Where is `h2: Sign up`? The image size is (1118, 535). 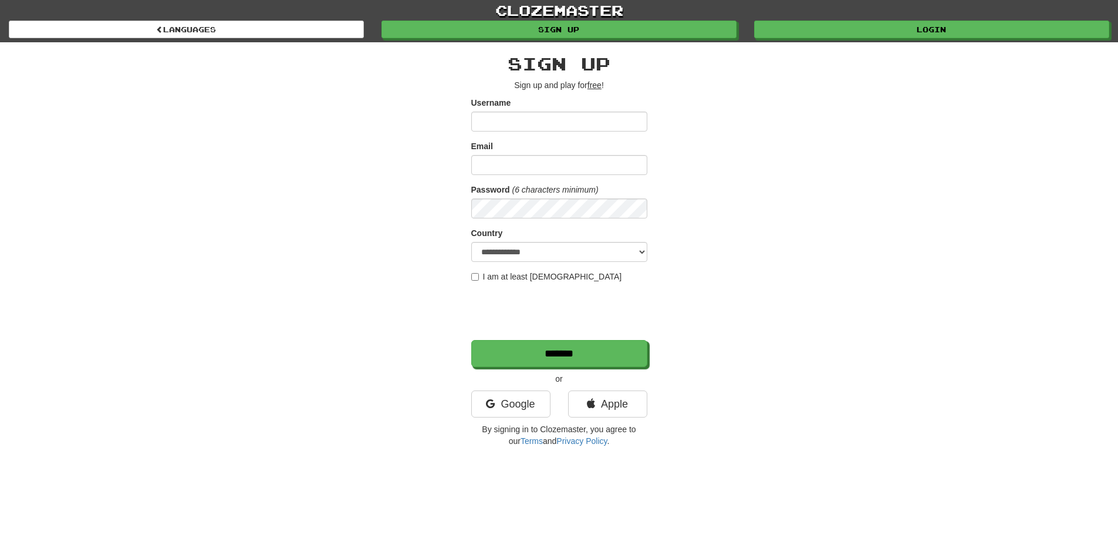
h2: Sign up is located at coordinates (559, 63).